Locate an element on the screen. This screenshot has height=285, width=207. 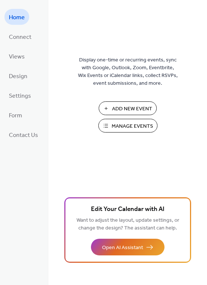
span: Views is located at coordinates (17, 57).